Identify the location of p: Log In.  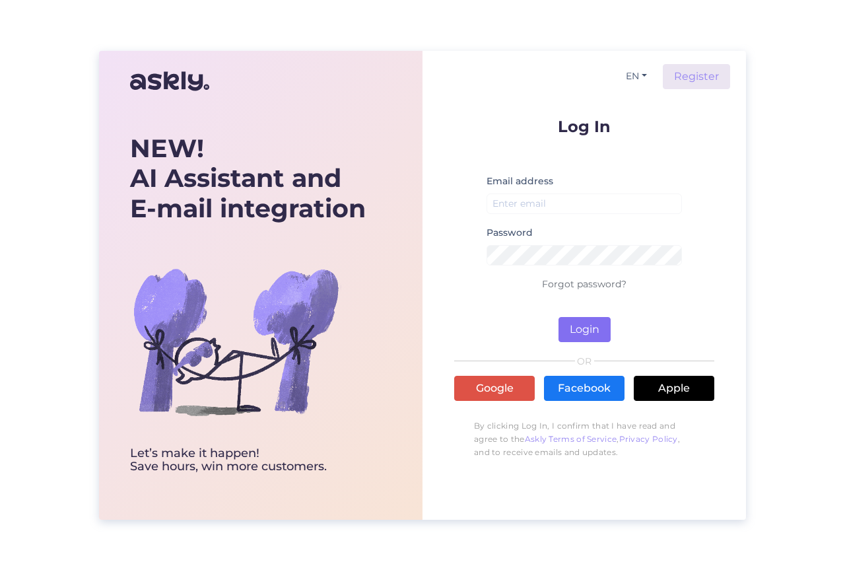
(584, 126).